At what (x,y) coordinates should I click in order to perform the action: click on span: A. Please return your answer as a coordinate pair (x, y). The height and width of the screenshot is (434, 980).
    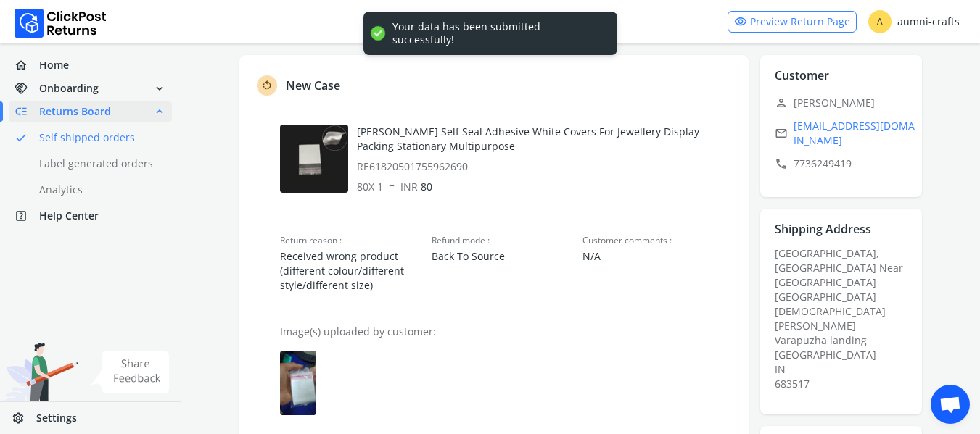
    Looking at the image, I should click on (880, 22).